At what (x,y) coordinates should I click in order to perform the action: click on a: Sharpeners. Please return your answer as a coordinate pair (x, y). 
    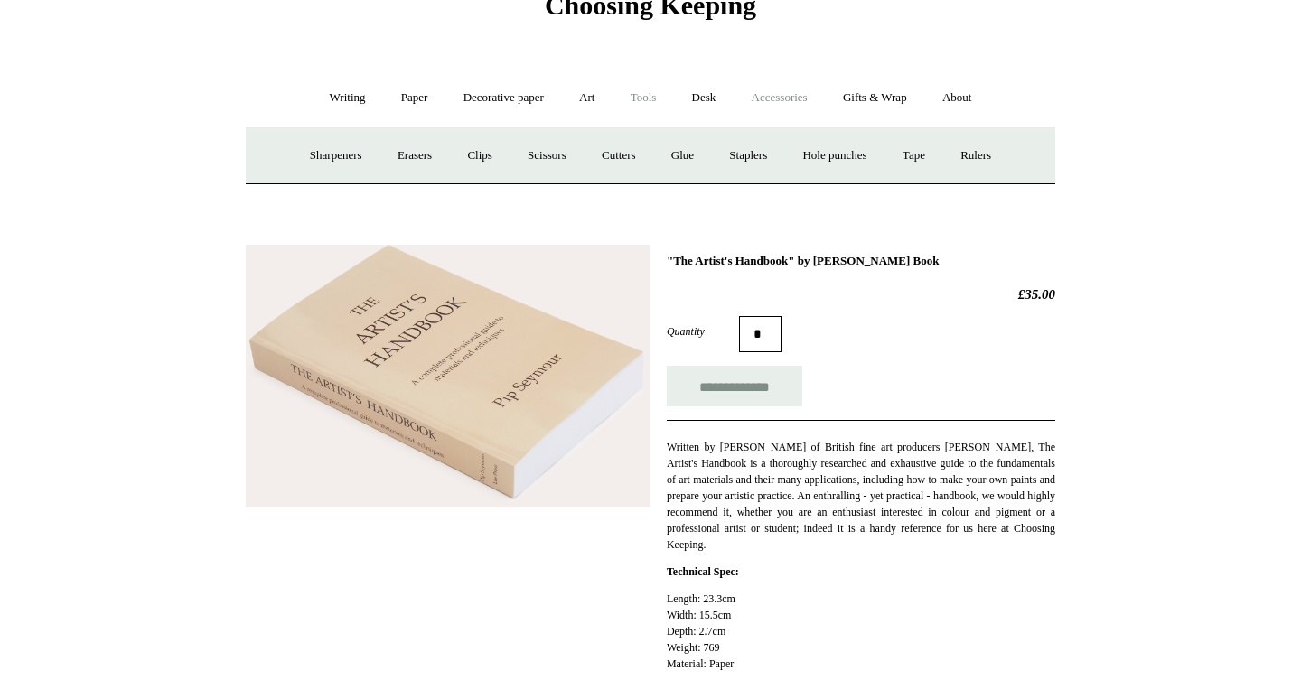
    Looking at the image, I should click on (336, 155).